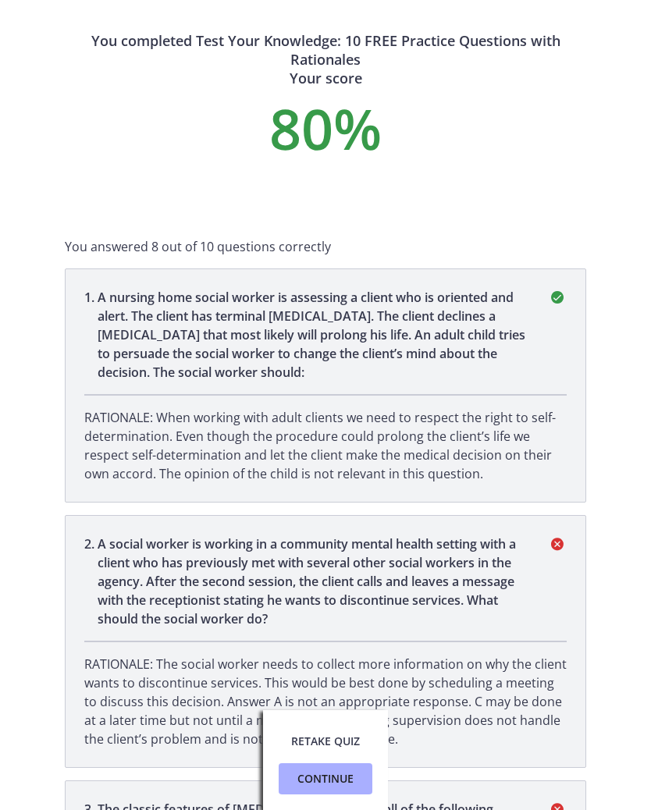  I want to click on i: correct, so click(557, 297).